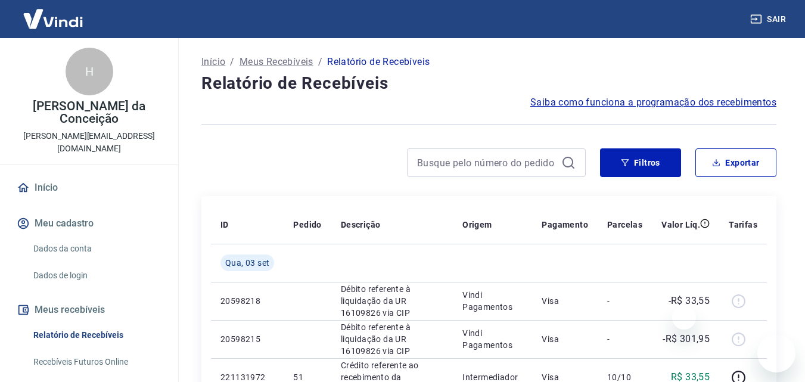 The height and width of the screenshot is (382, 805). What do you see at coordinates (277, 62) in the screenshot?
I see `p: Meus Recebíveis` at bounding box center [277, 62].